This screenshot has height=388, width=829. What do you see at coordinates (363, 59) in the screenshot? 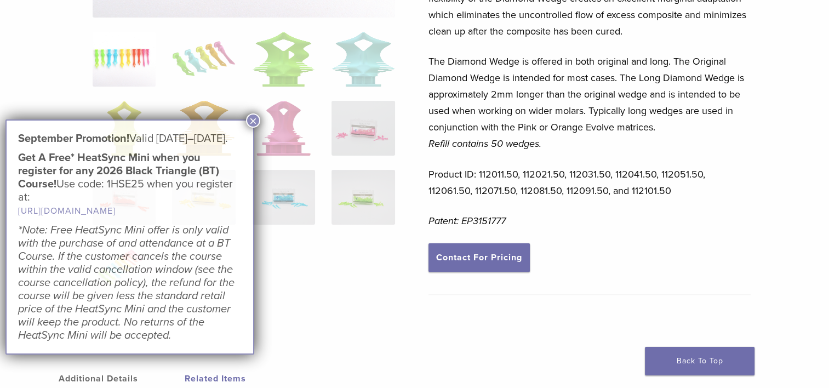
I see `img: Diamond Wedge and Long Diamond Wedge - Image 4` at bounding box center [363, 59].